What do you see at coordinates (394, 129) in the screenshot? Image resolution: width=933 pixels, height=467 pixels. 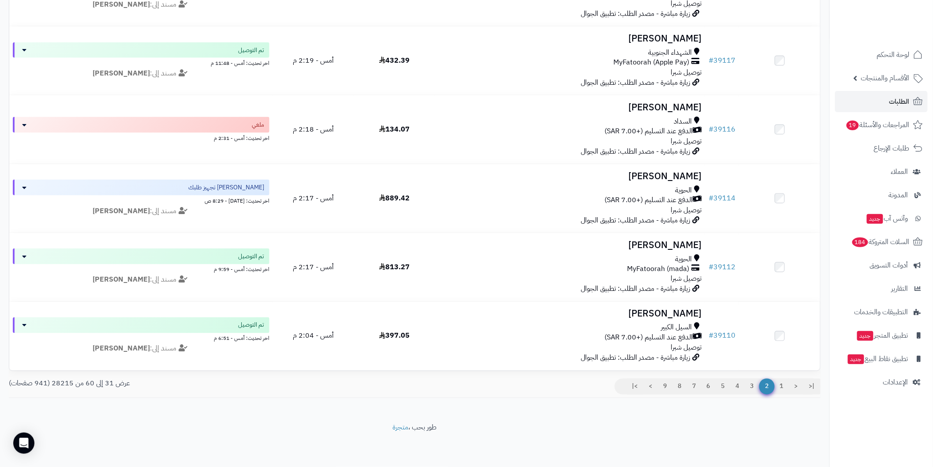 I see `span: 134.07` at bounding box center [394, 129].